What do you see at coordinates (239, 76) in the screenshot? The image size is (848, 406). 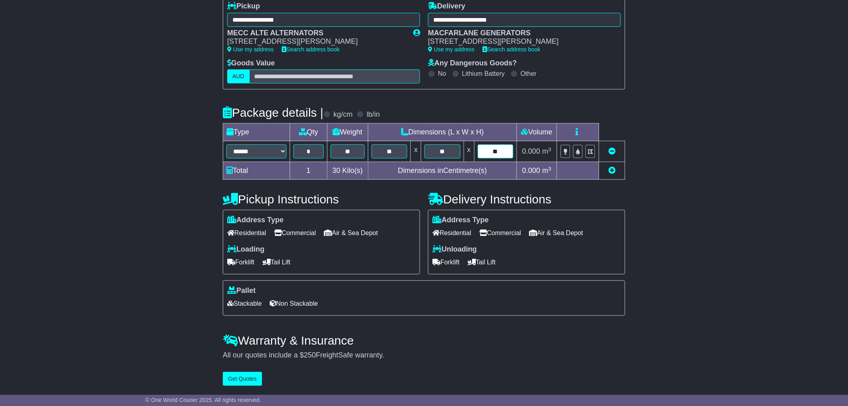 I see `label: AUD` at bounding box center [239, 76].